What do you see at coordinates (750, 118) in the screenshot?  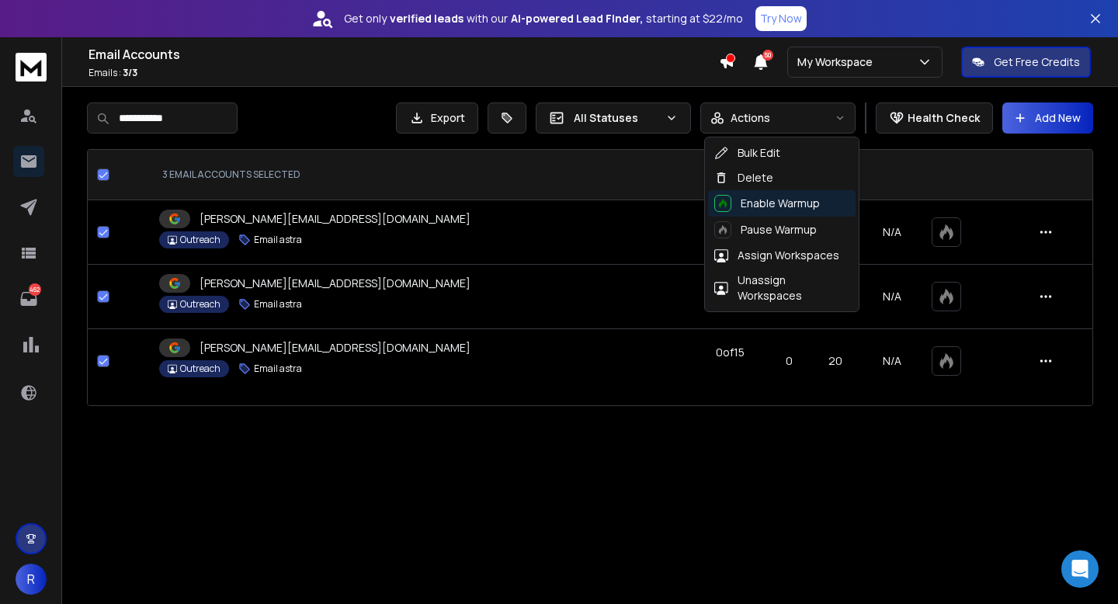 I see `p: Actions` at bounding box center [750, 118].